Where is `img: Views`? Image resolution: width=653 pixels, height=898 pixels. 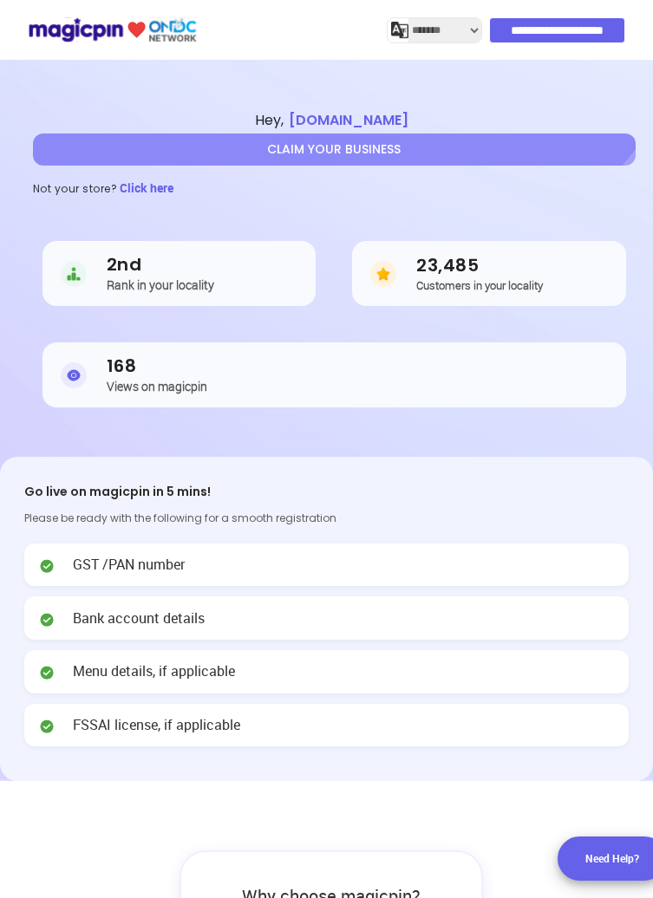
img: Views is located at coordinates (74, 375).